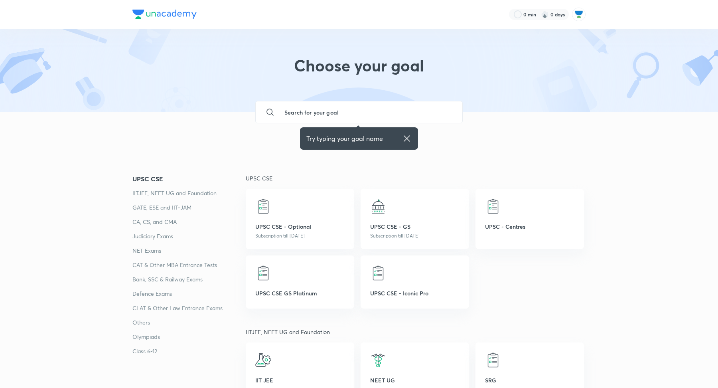 This screenshot has height=388, width=718. I want to click on img: UPSC - Centres, so click(493, 206).